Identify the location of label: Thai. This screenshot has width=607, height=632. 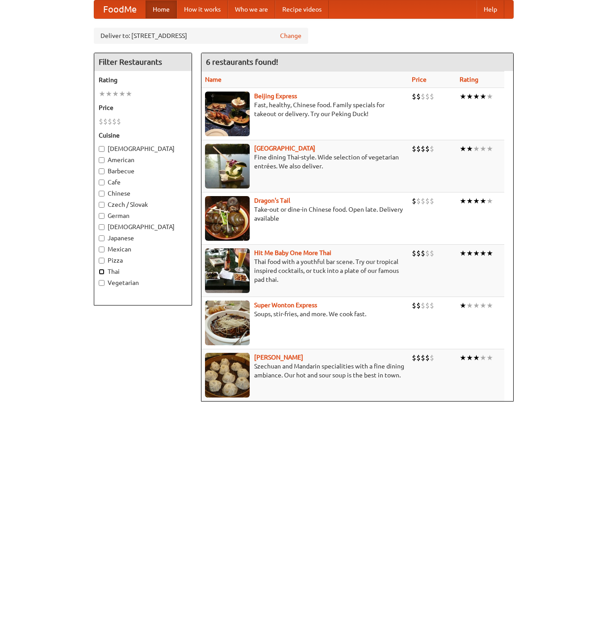
(143, 272).